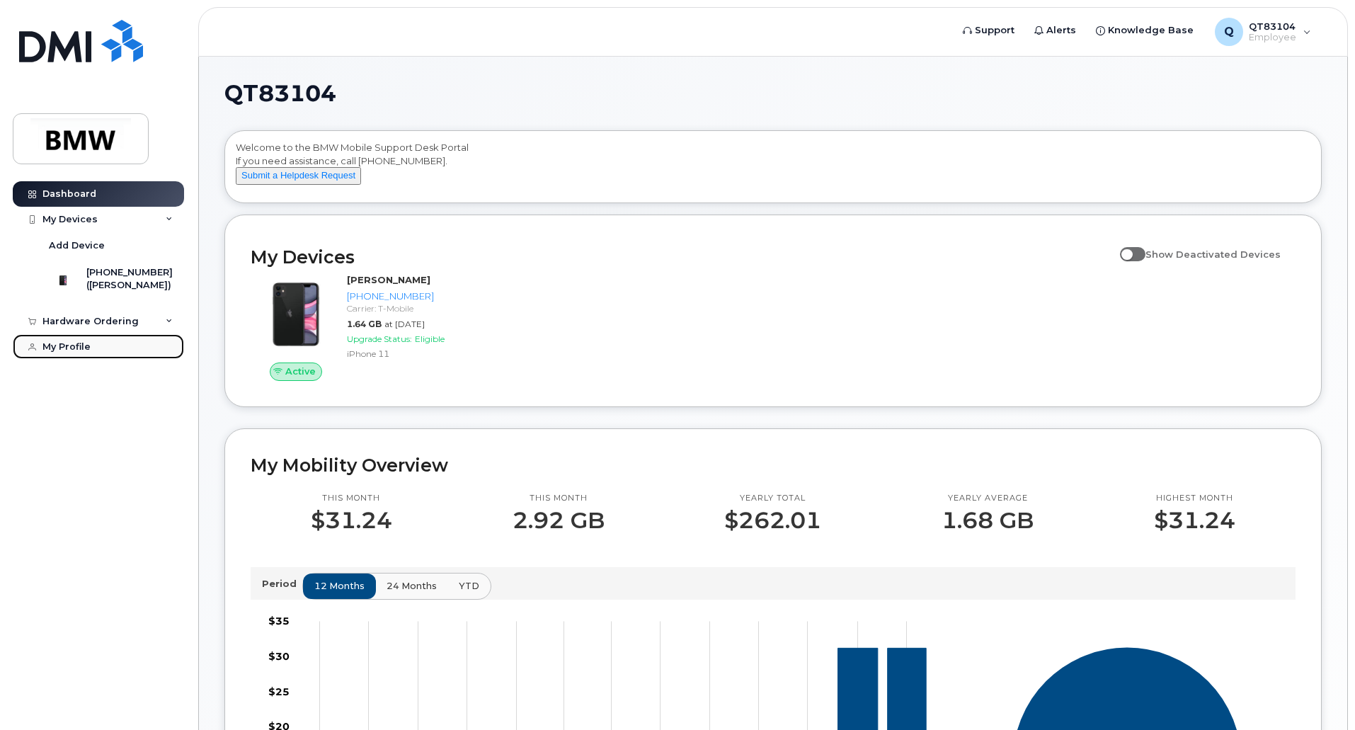  What do you see at coordinates (772, 520) in the screenshot?
I see `p: $262.01` at bounding box center [772, 520].